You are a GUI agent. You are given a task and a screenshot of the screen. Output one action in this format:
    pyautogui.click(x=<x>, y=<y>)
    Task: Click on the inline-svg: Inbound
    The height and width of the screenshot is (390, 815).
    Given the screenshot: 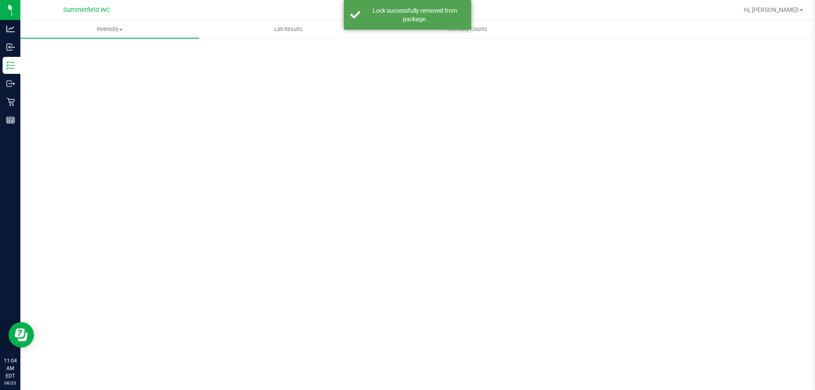 What is the action you would take?
    pyautogui.click(x=11, y=47)
    